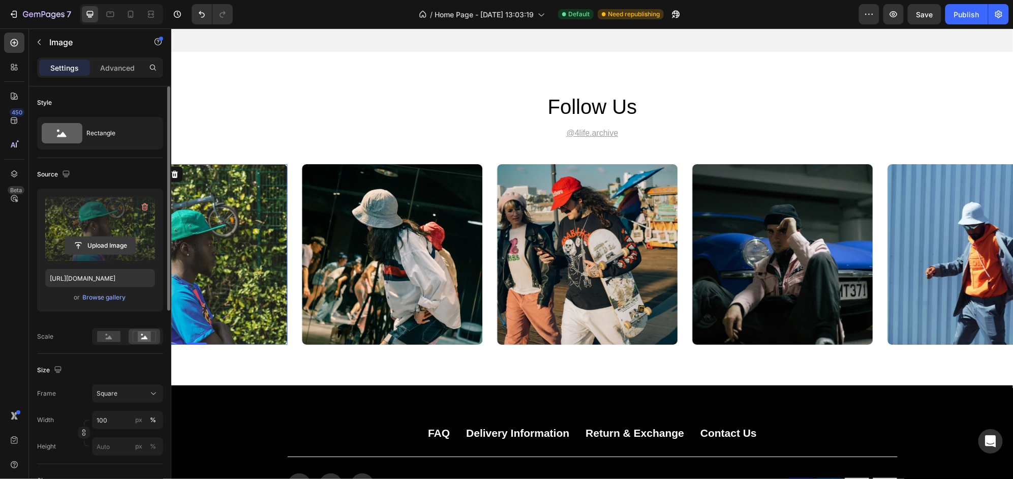 This screenshot has width=1013, height=479. I want to click on div: Source, so click(54, 174).